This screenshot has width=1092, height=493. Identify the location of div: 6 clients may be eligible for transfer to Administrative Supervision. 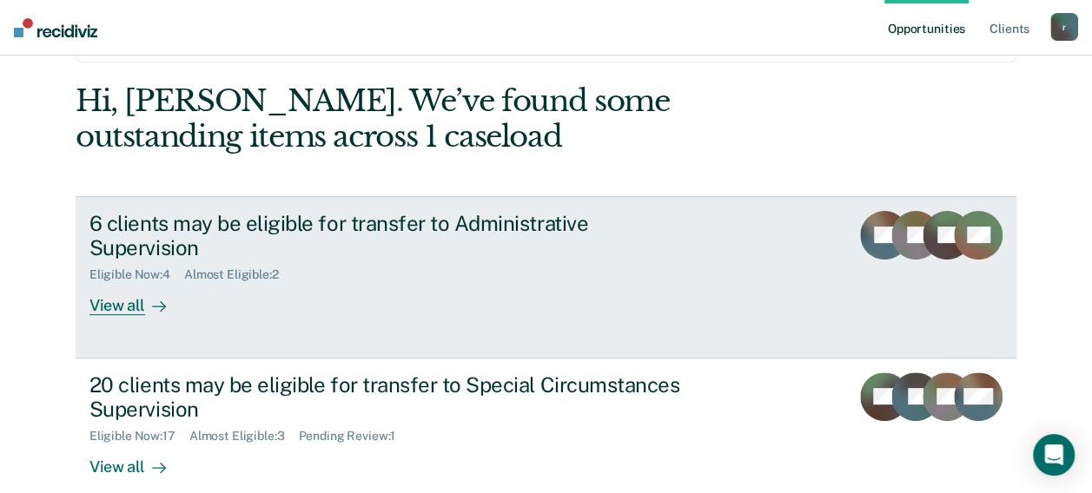
(394, 236).